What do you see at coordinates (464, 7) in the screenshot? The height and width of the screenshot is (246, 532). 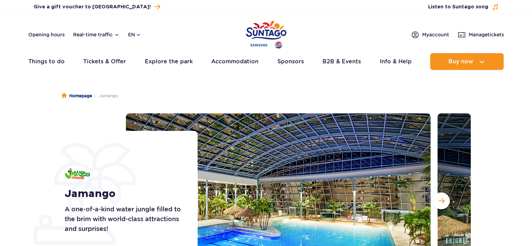 I see `button: Listen to Suntago song` at bounding box center [464, 7].